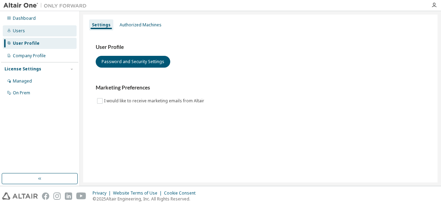 The width and height of the screenshot is (441, 206). Describe the element at coordinates (29, 56) in the screenshot. I see `div: Company Profile` at that location.